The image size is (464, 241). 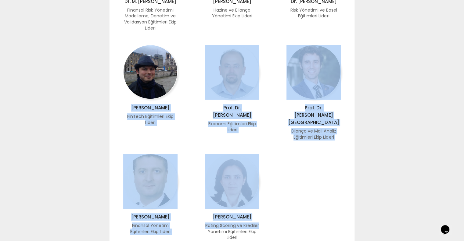 I want to click on span: Bilanço ve Mali Analiz Eğitimleri Ekip Lideri, so click(x=314, y=134).